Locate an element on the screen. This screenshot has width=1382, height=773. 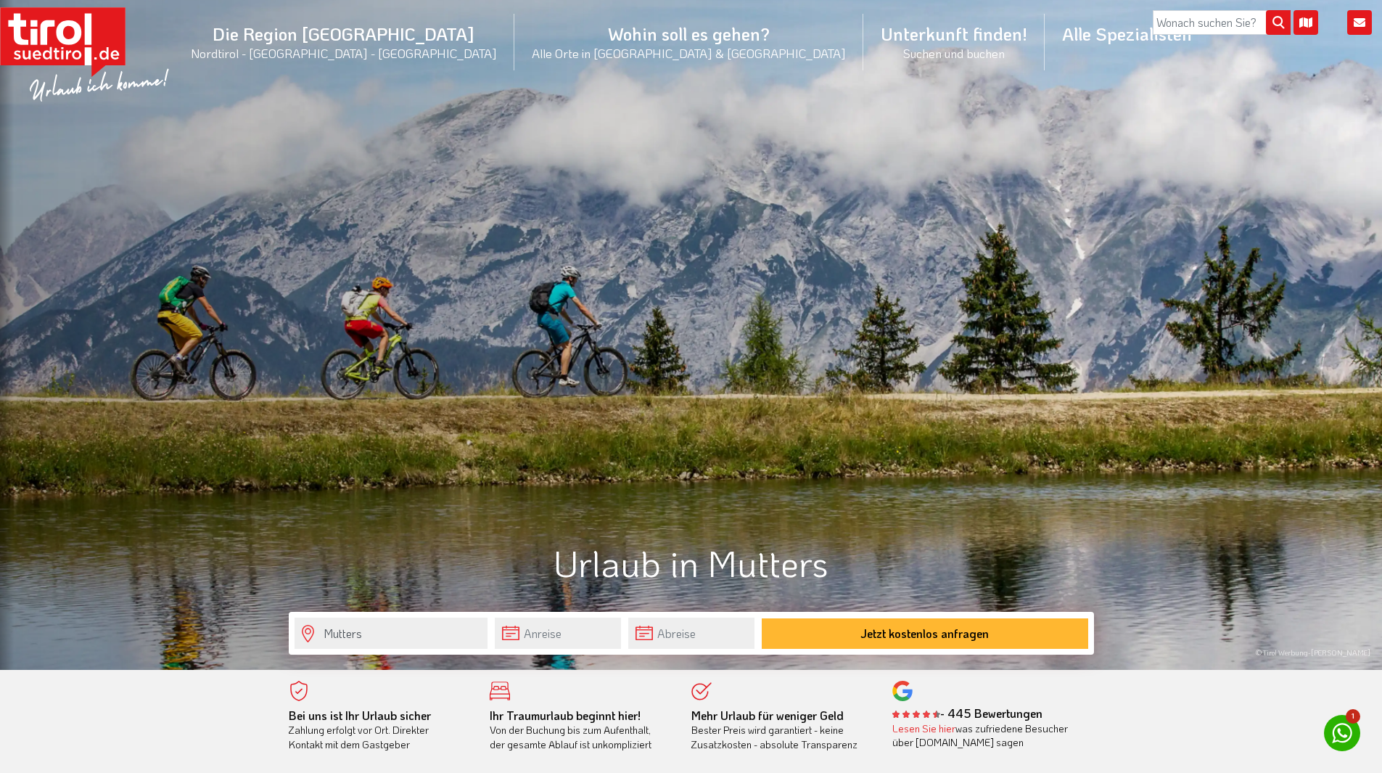
a: 1 is located at coordinates (1342, 733).